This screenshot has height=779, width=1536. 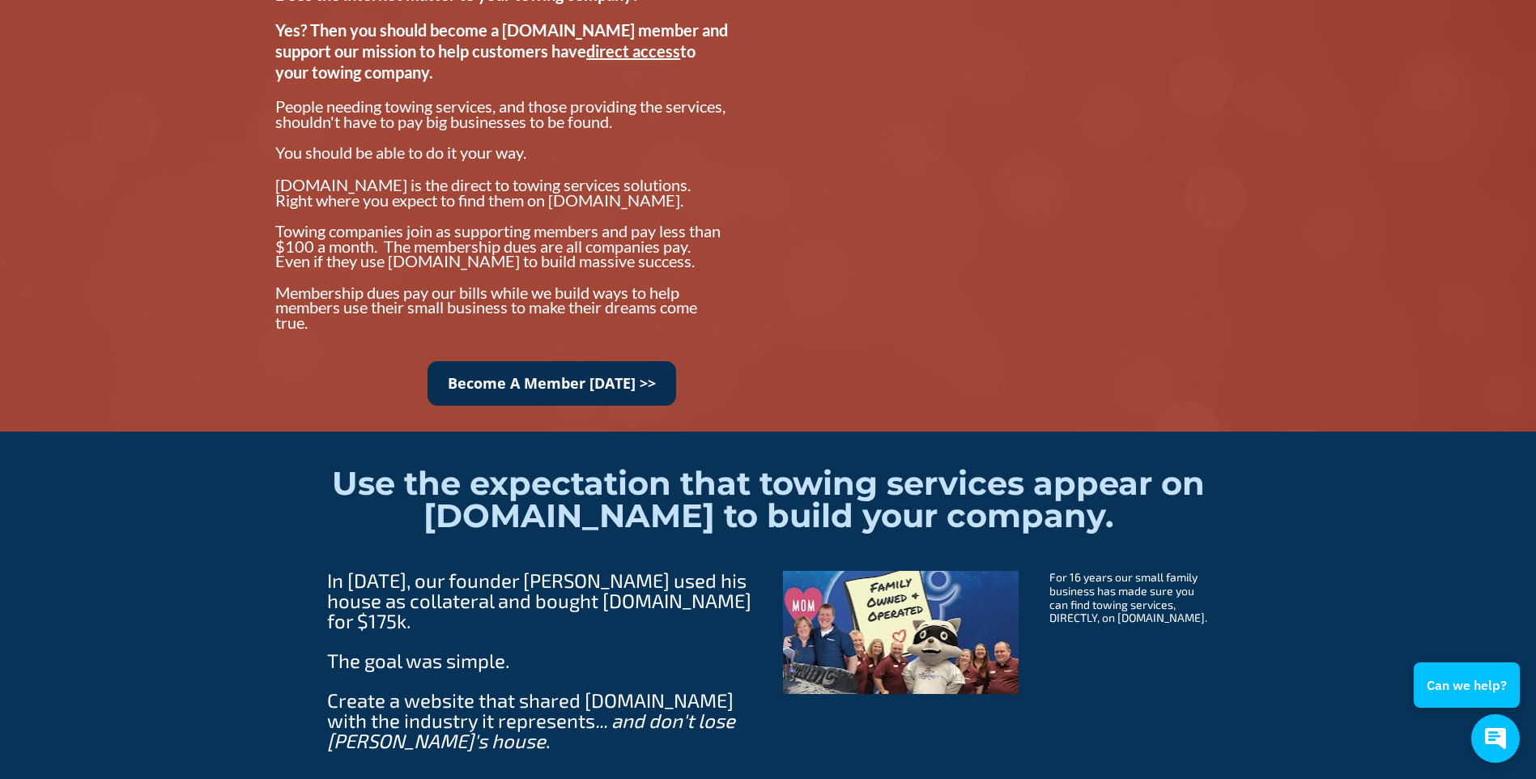 I want to click on span: Membership dues pay our bills while we build ways to help members use their small business to mak..., so click(x=487, y=307).